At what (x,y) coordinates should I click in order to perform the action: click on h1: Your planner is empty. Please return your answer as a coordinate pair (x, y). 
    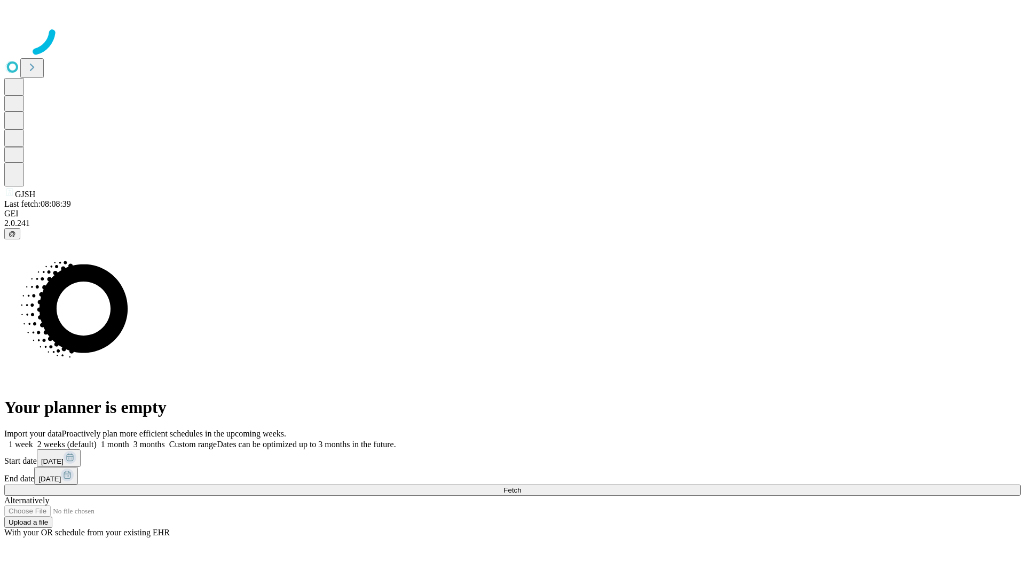
    Looking at the image, I should click on (513, 407).